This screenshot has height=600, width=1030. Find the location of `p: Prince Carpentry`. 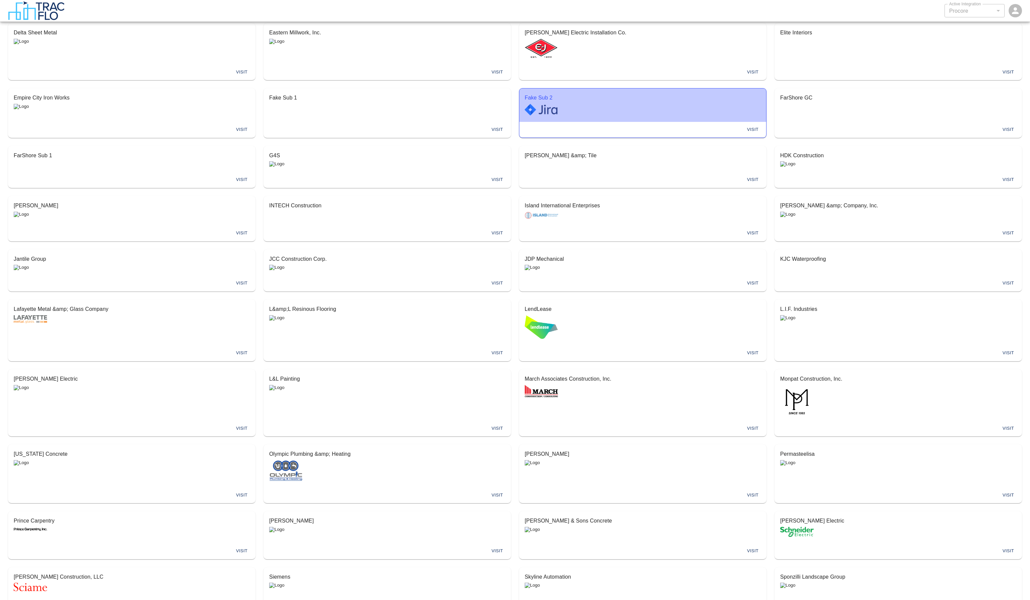

p: Prince Carpentry is located at coordinates (132, 521).